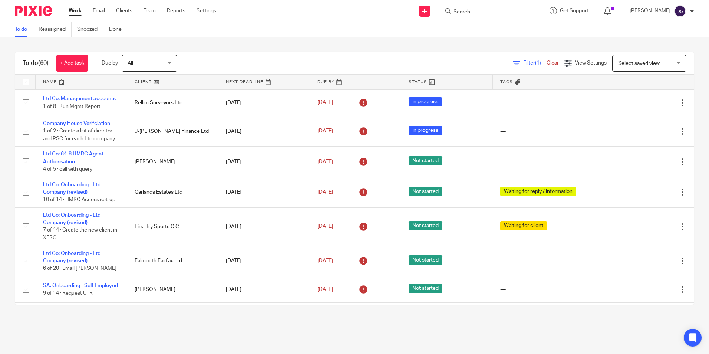 This screenshot has width=709, height=354. I want to click on a: SA: Onboarding - Self Employed, so click(80, 285).